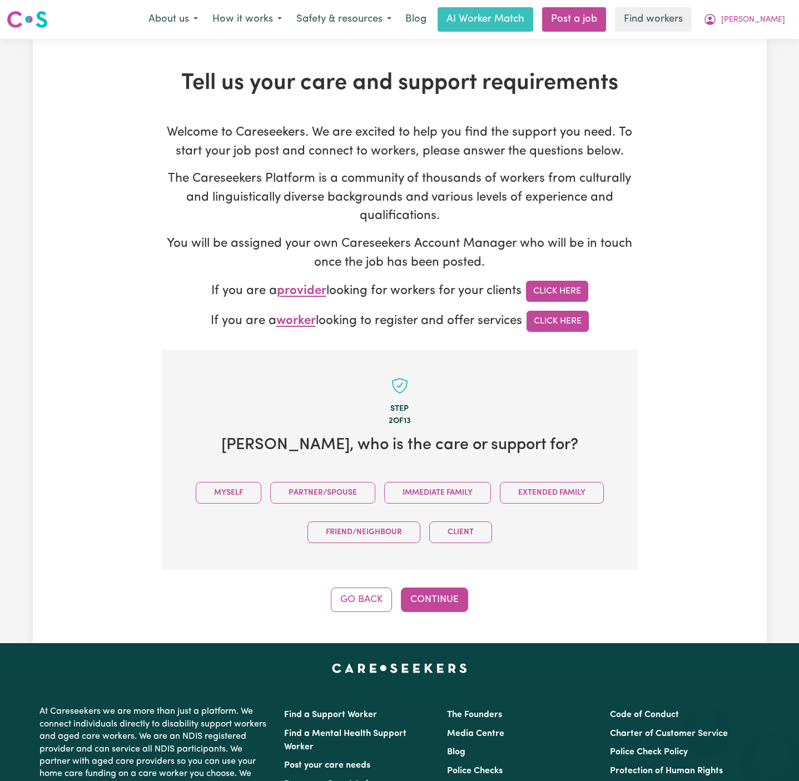  I want to click on a: Police Check Policy, so click(648, 752).